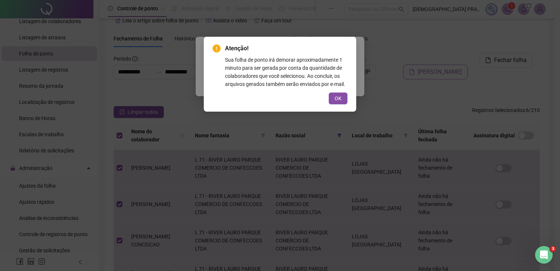  I want to click on span: 3, so click(553, 249).